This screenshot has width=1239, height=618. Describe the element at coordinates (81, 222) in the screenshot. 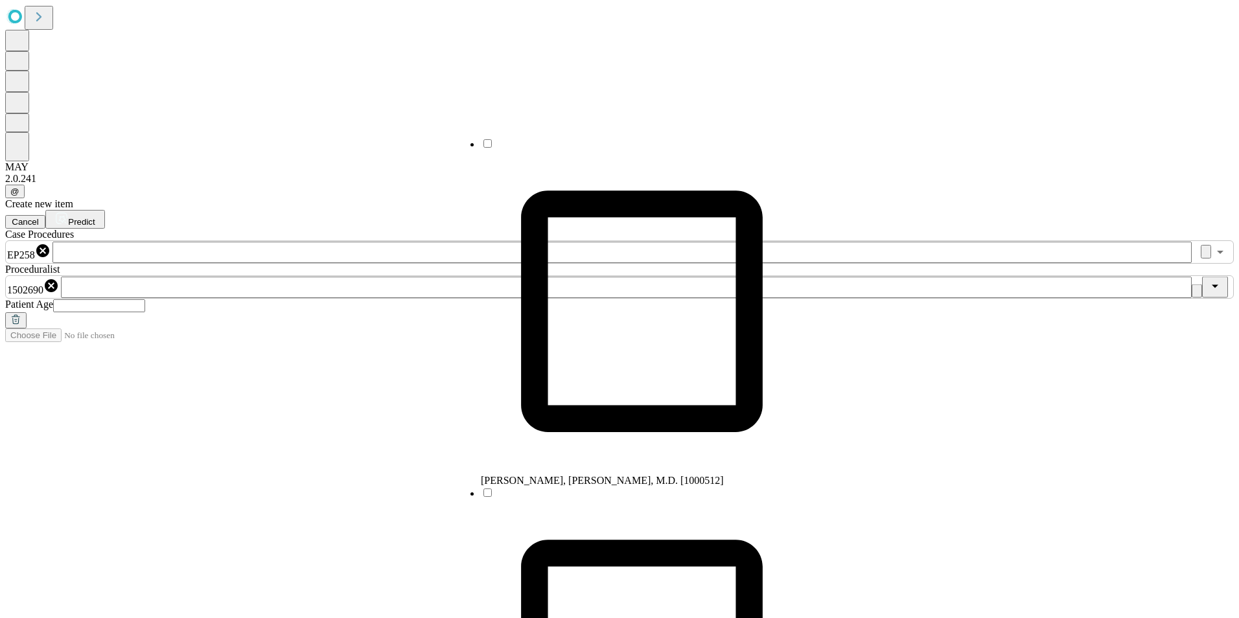

I see `span: Predict` at that location.